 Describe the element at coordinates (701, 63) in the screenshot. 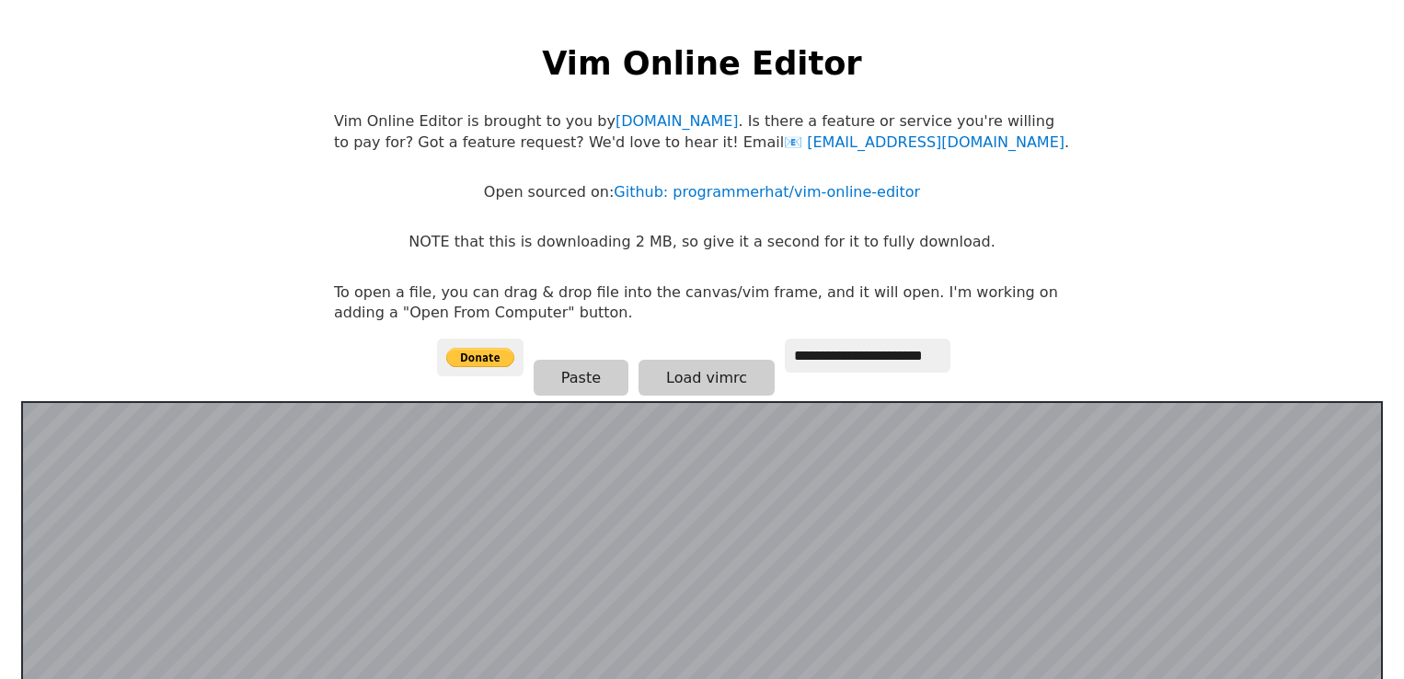

I see `h1: Vim Online Editor` at that location.